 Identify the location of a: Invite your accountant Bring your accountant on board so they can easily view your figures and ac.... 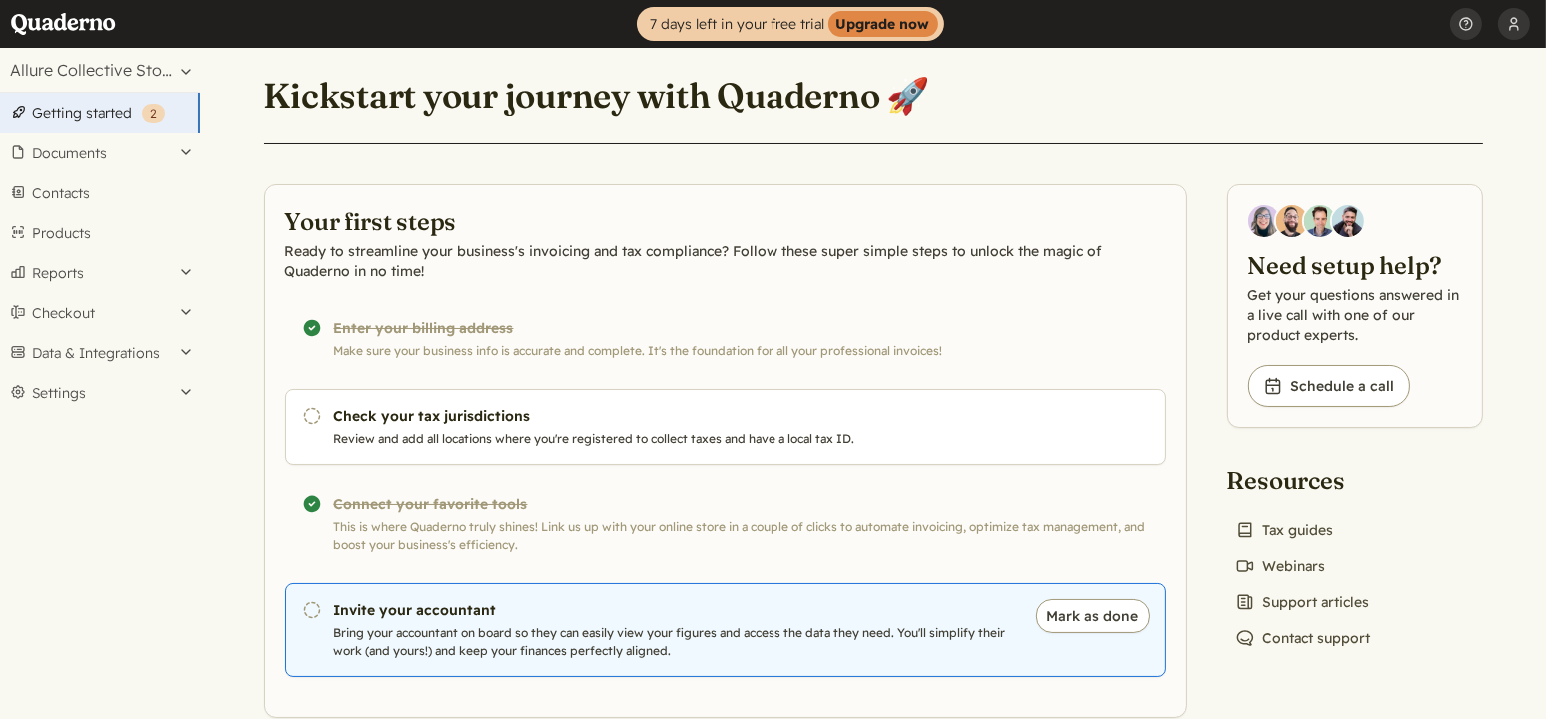
(726, 630).